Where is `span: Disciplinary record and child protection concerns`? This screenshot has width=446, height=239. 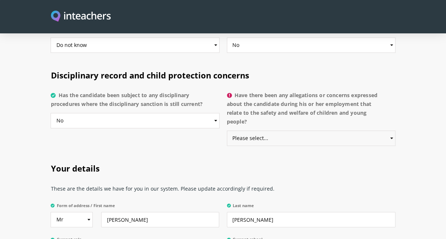
span: Disciplinary record and child protection concerns is located at coordinates (150, 75).